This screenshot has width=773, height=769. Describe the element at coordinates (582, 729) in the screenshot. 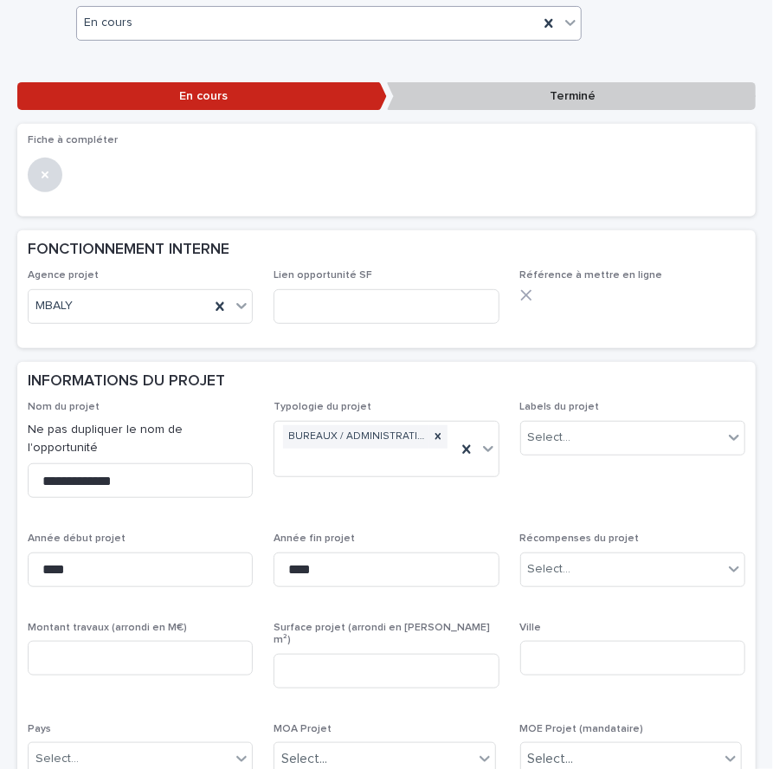

I see `span: MOE Projet (mandataire)` at that location.